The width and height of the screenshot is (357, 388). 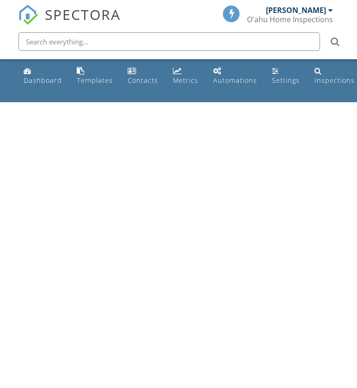 What do you see at coordinates (69, 22) in the screenshot?
I see `a: SPECTORA` at bounding box center [69, 22].